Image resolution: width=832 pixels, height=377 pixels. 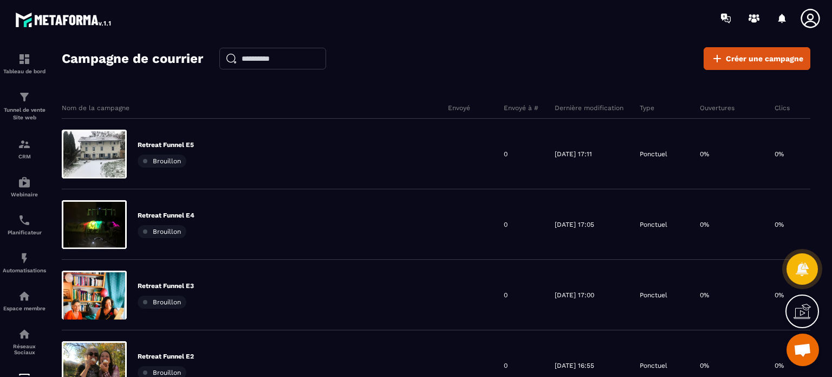 I want to click on img: social-network, so click(x=24, y=334).